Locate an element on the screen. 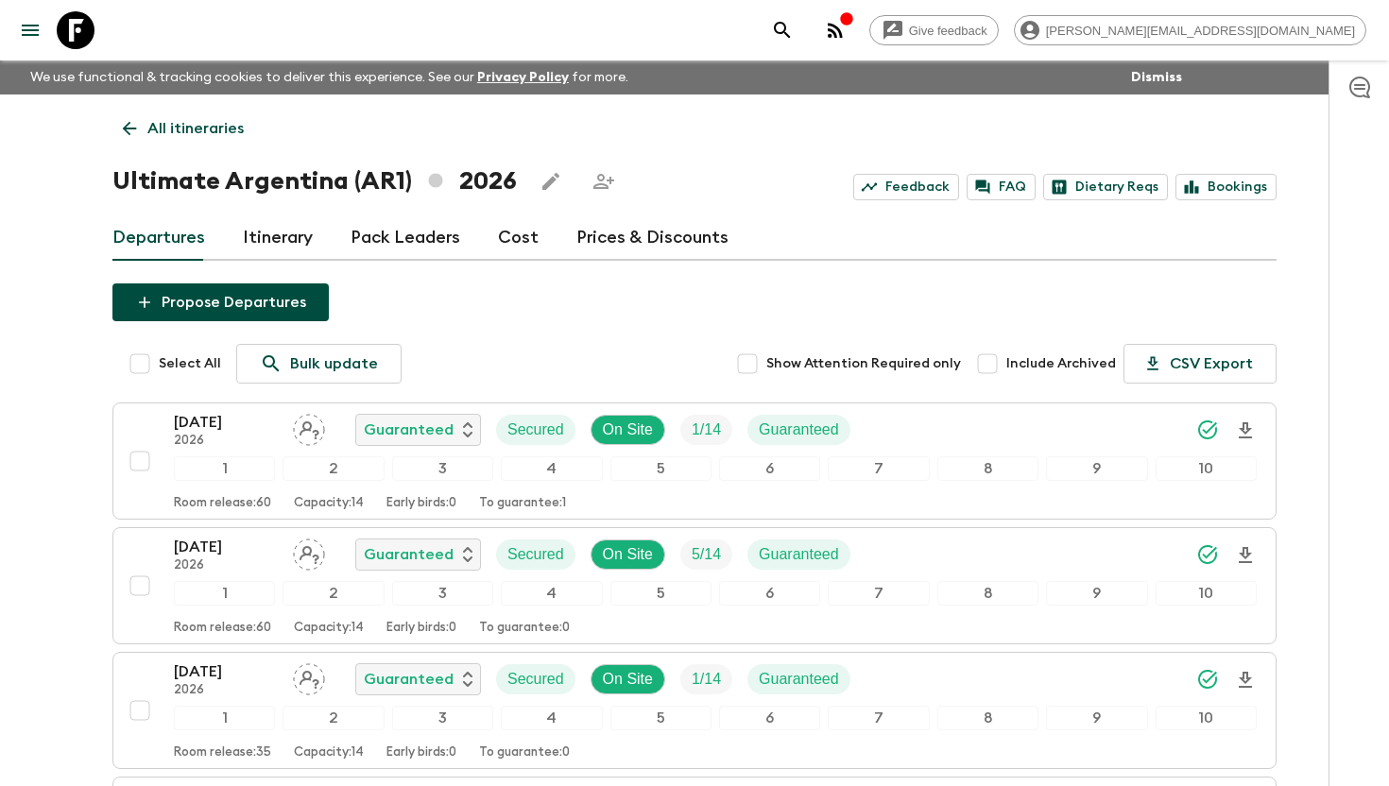  a: Pack Leaders is located at coordinates (405, 238).